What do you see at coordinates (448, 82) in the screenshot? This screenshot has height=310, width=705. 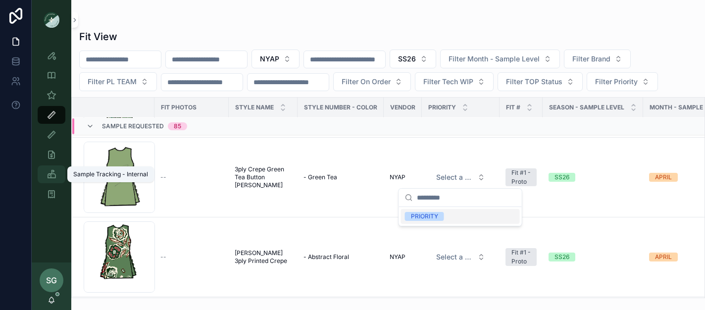 I see `span: Filter Tech WIP` at bounding box center [448, 82].